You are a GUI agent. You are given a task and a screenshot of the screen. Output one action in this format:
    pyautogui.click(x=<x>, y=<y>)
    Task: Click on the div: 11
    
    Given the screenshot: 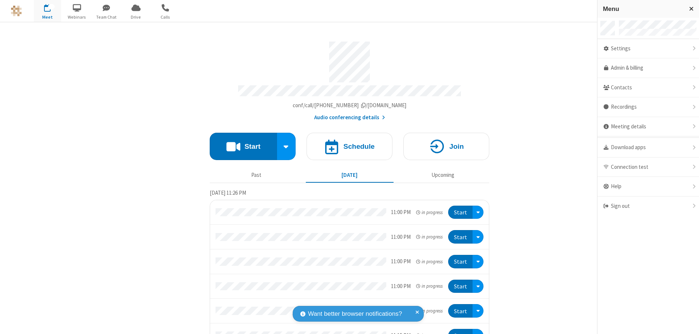 What is the action you would take?
    pyautogui.click(x=51, y=7)
    